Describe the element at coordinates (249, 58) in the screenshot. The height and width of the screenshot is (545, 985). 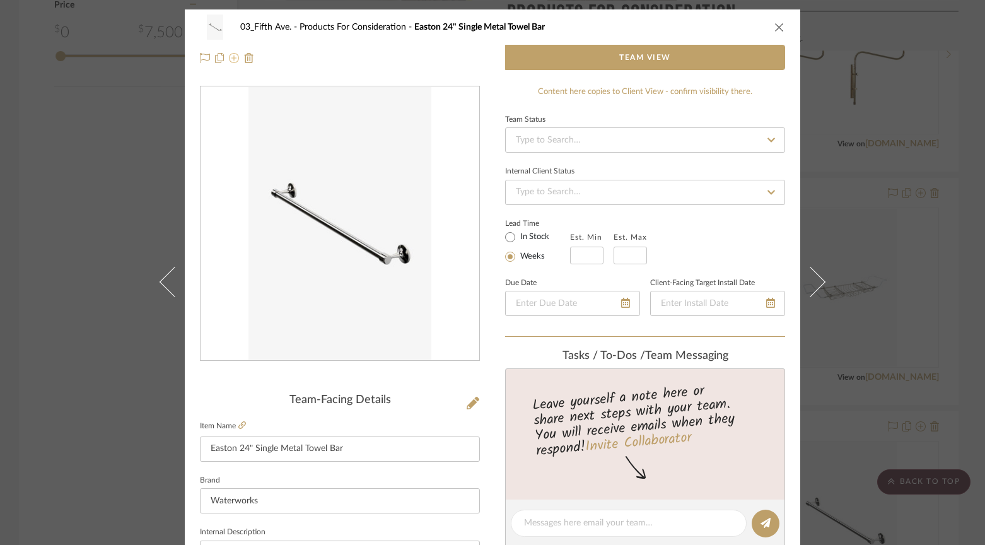
I see `img: Remove from project` at that location.